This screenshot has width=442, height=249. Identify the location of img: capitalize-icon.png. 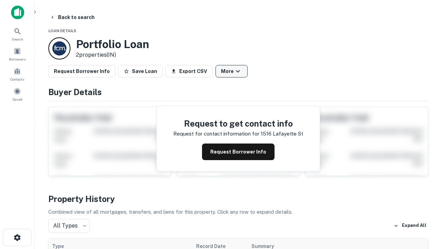
(18, 12).